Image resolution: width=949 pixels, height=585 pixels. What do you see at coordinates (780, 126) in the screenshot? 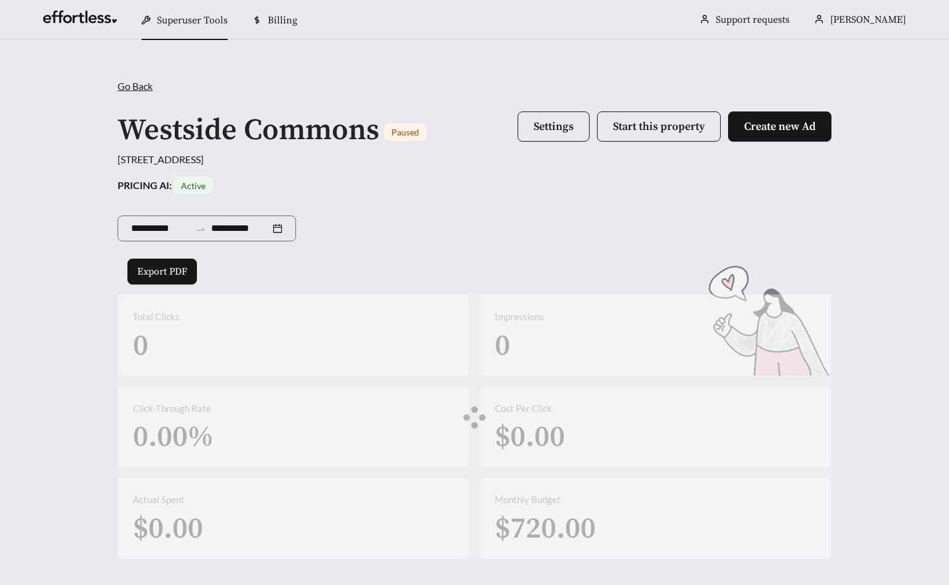
I see `button: Create new Ad` at bounding box center [780, 126].